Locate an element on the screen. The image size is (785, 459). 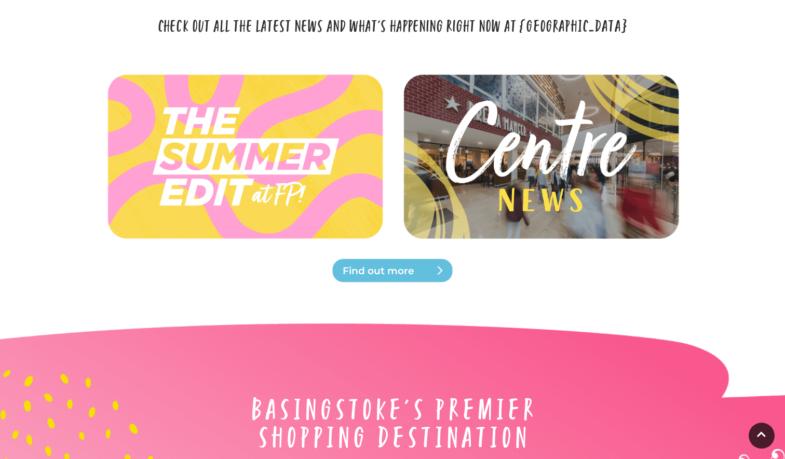
img: About Festival Place is located at coordinates (392, 423).